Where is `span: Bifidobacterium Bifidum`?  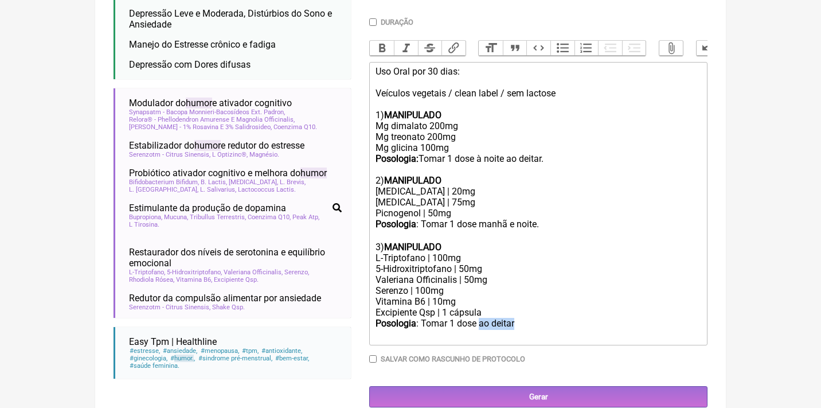 span: Bifidobacterium Bifidum is located at coordinates (164, 182).